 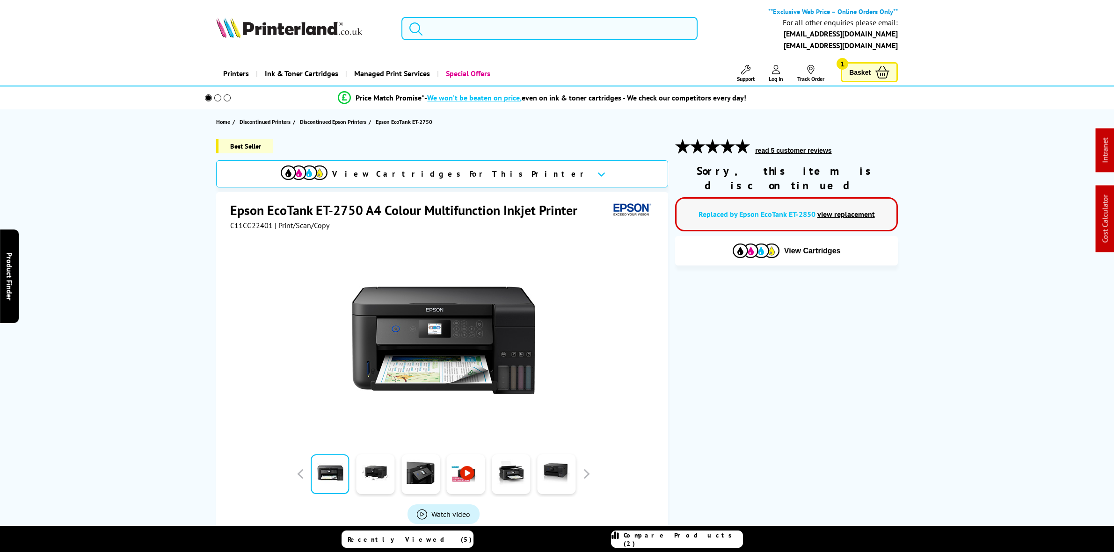 I want to click on a: Printers, so click(x=236, y=73).